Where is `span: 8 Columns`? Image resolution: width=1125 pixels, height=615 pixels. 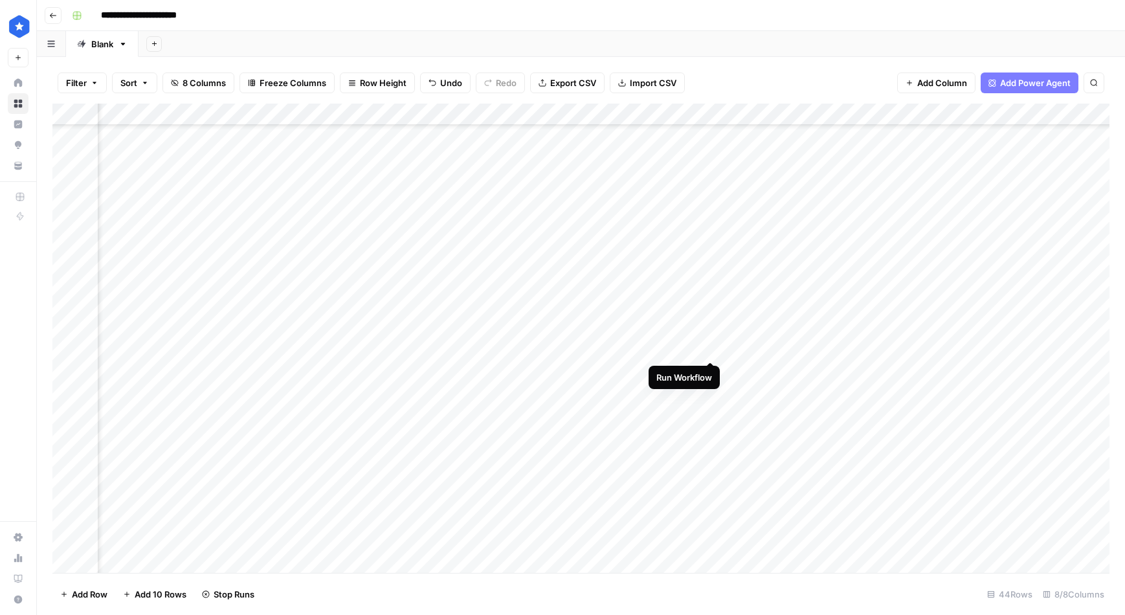
span: 8 Columns is located at coordinates (204, 83).